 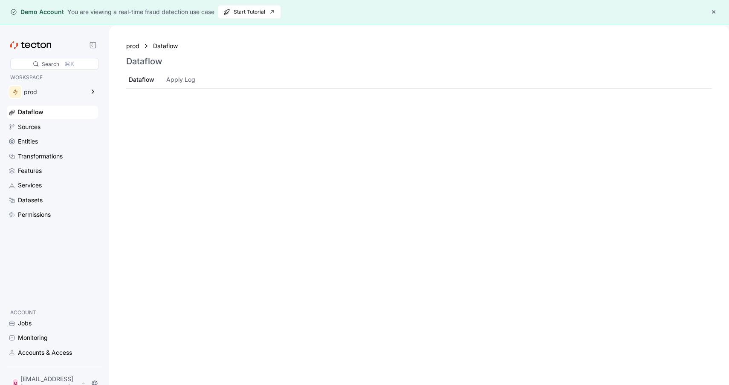 I want to click on div: Sources, so click(x=29, y=127).